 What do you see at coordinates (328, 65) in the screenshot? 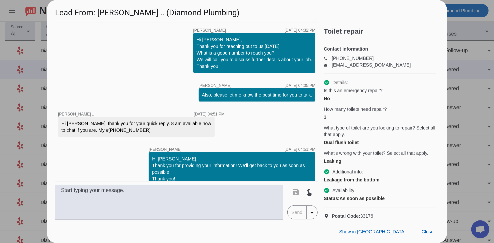
I see `mat-icon: email` at bounding box center [328, 65].